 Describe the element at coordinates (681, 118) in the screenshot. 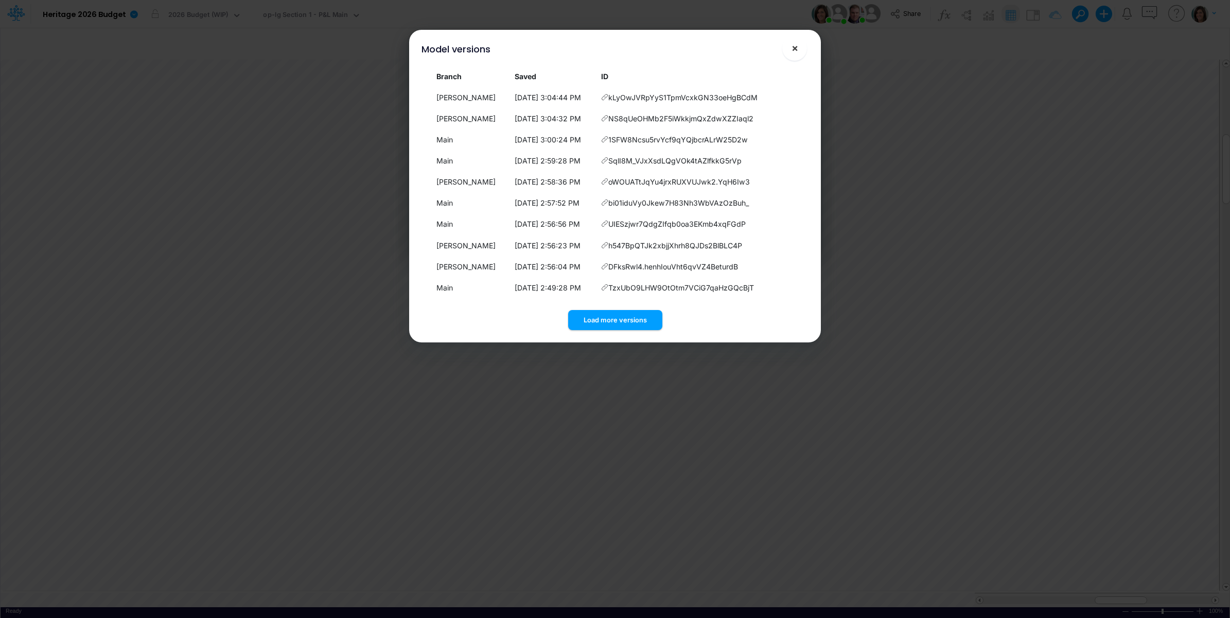

I see `span: NS8qUeOHMb2F5iWkkjmQxZdwXZZIaql2` at that location.